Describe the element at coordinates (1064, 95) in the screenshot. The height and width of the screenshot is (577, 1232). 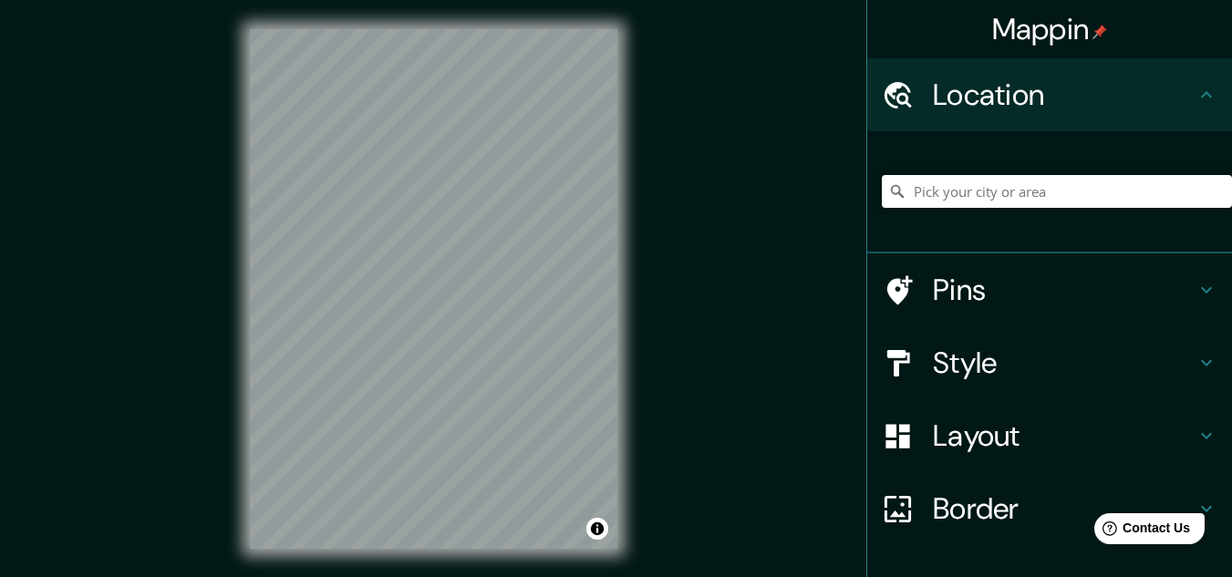
I see `h4: Location` at that location.